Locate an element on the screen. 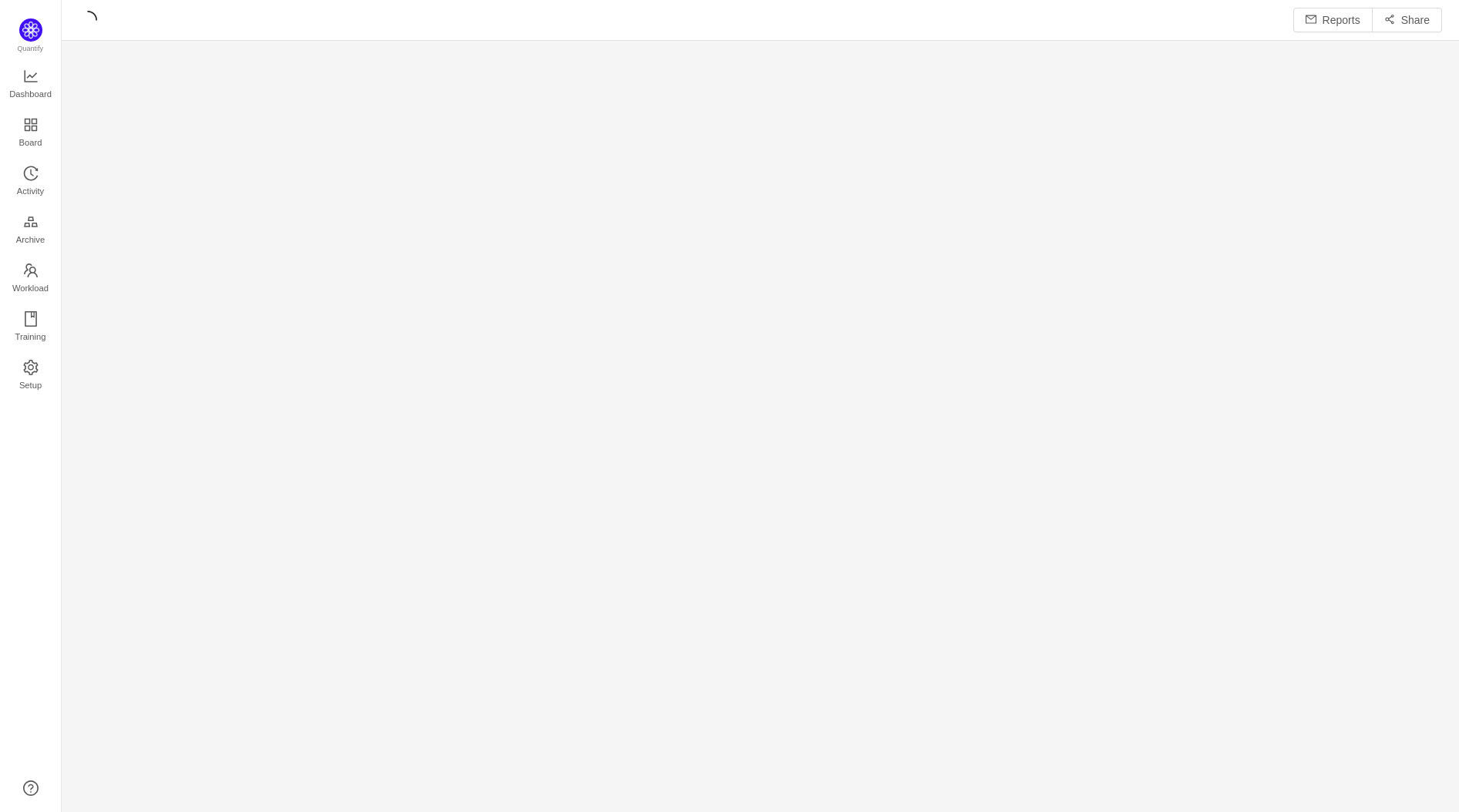  i: icon: history is located at coordinates (31, 174).